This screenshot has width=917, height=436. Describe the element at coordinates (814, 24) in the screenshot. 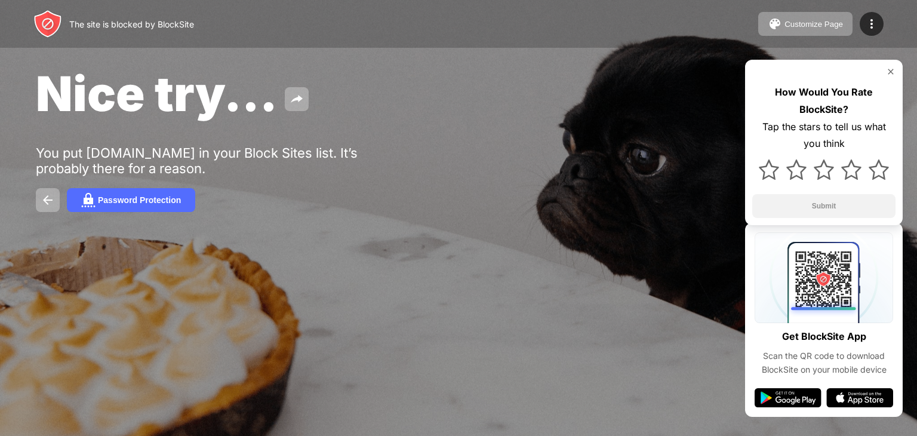

I see `div: Customize Page` at that location.